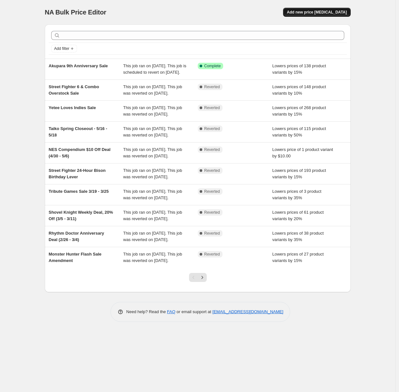 Image resolution: width=399 pixels, height=392 pixels. Describe the element at coordinates (298, 215) in the screenshot. I see `span: Lowers prices of 61 product variants by 20%` at that location.